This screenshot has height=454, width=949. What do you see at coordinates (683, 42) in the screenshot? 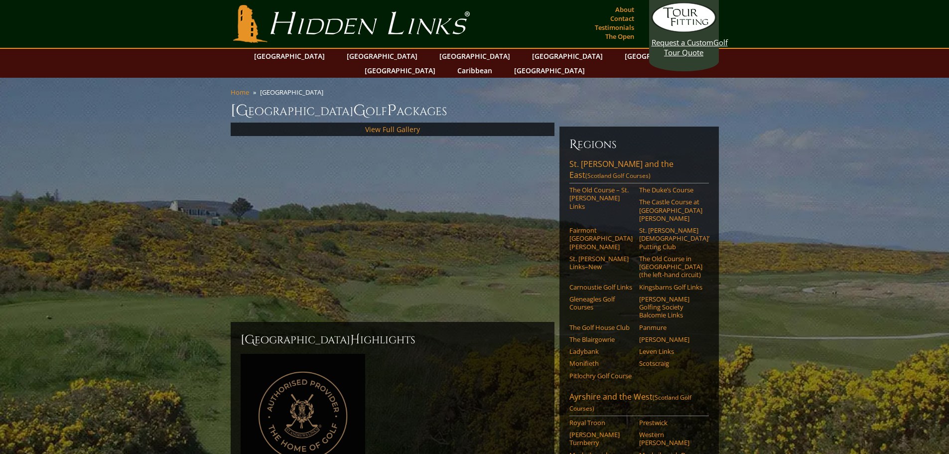
I see `span: Request a Custom` at bounding box center [683, 42].